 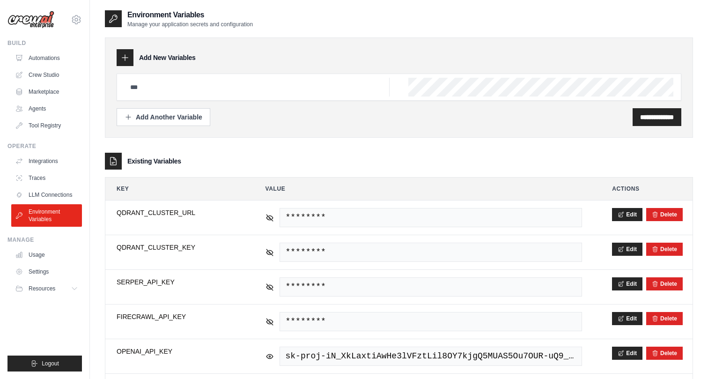 I want to click on a: Environment Variables, so click(x=46, y=216).